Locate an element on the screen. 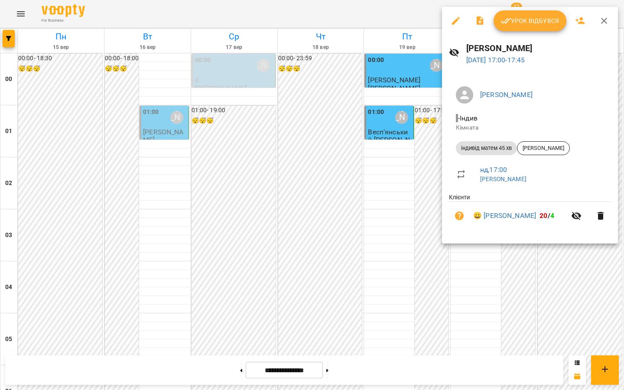 Image resolution: width=624 pixels, height=390 pixels. span: індивід матем 45 хв is located at coordinates (486, 148).